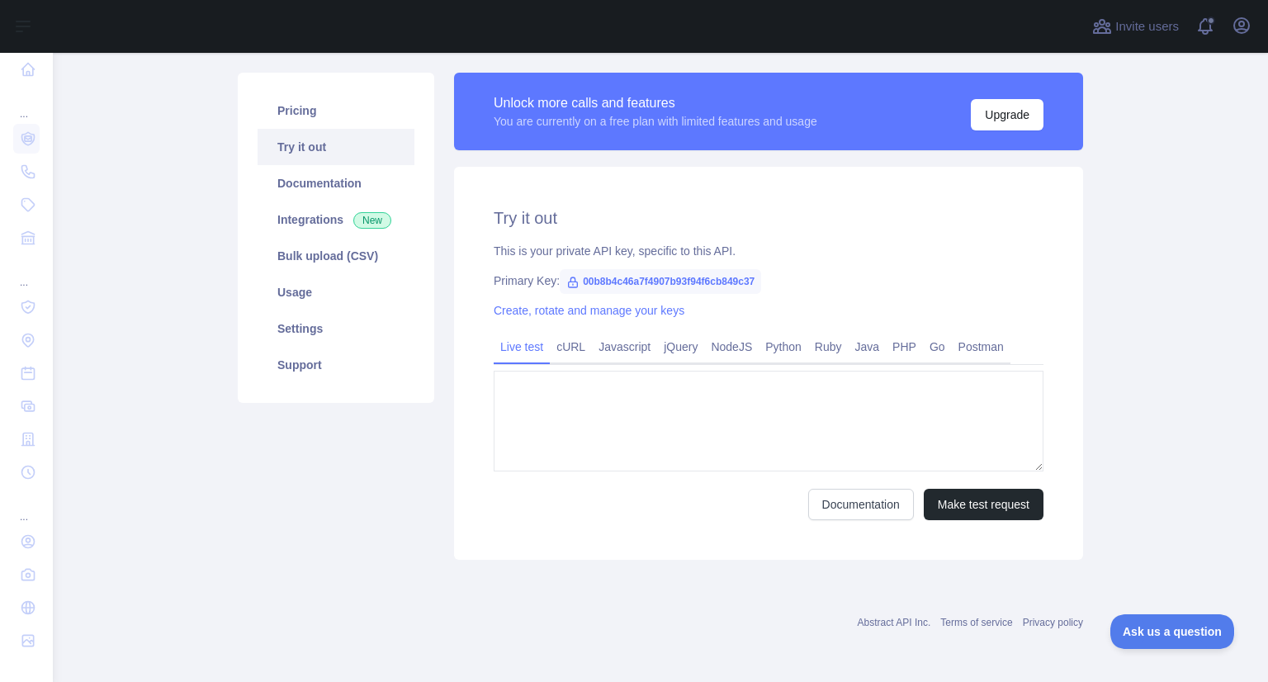 The height and width of the screenshot is (682, 1268). What do you see at coordinates (976, 623) in the screenshot?
I see `a: Terms of service` at bounding box center [976, 623].